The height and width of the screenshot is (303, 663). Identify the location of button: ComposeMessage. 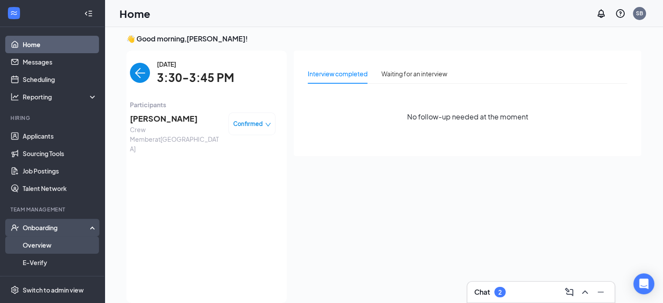
(570, 292).